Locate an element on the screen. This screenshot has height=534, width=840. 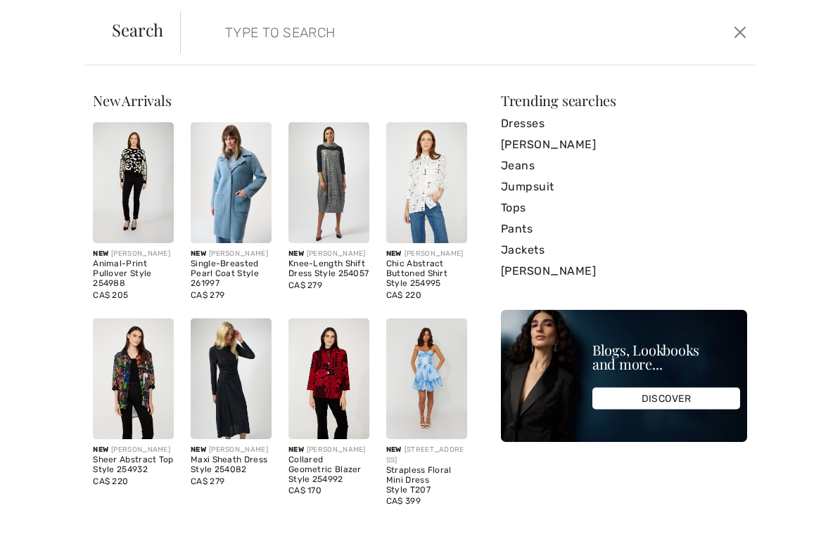
div: Sheer Abstract Top Style 254932 is located at coordinates (133, 466).